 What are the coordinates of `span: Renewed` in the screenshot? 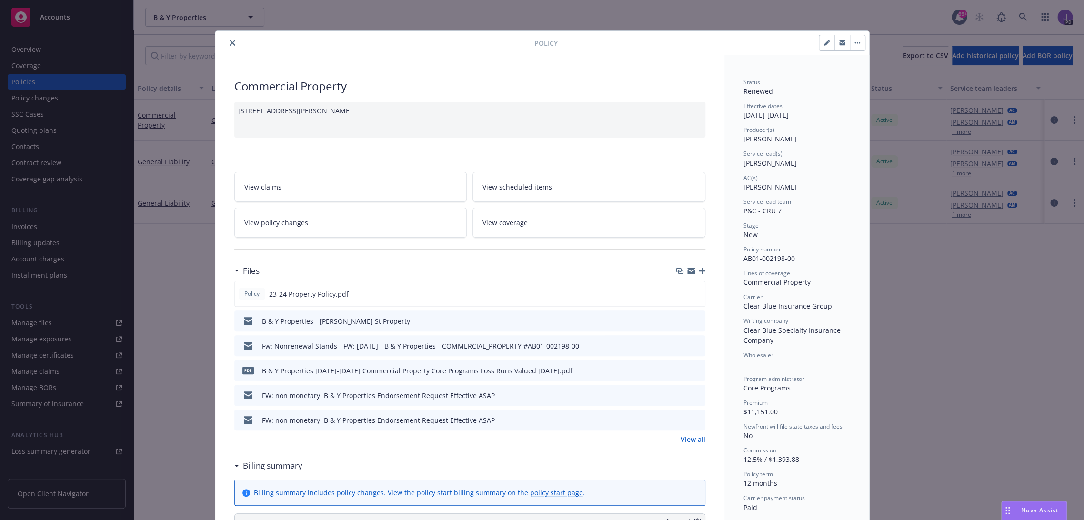 It's located at (758, 91).